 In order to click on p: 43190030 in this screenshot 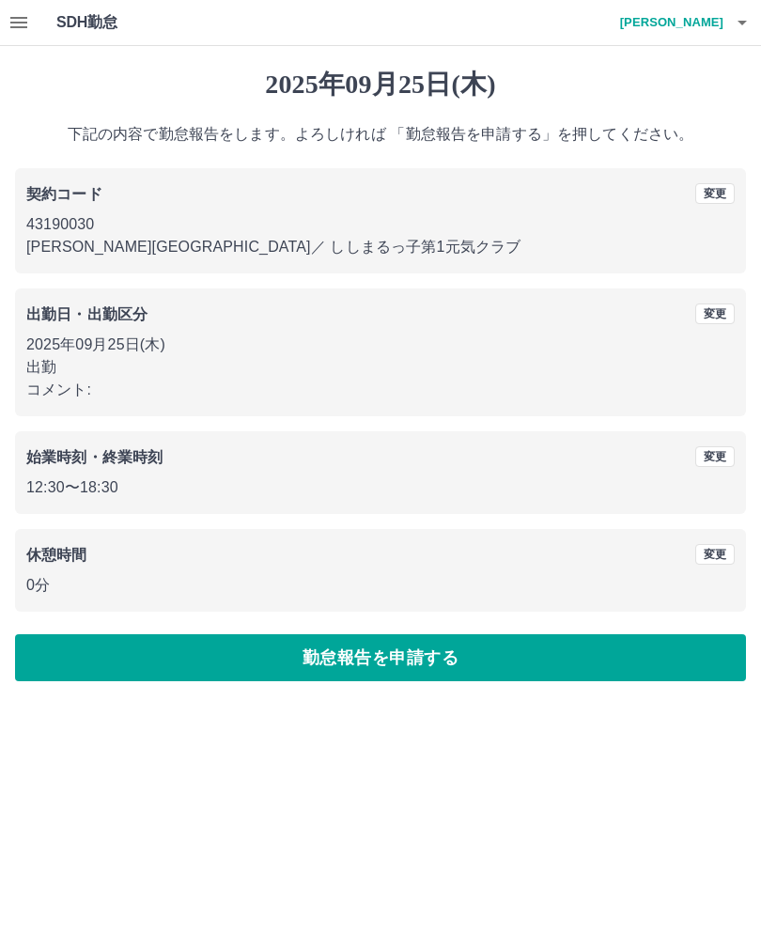, I will do `click(380, 224)`.